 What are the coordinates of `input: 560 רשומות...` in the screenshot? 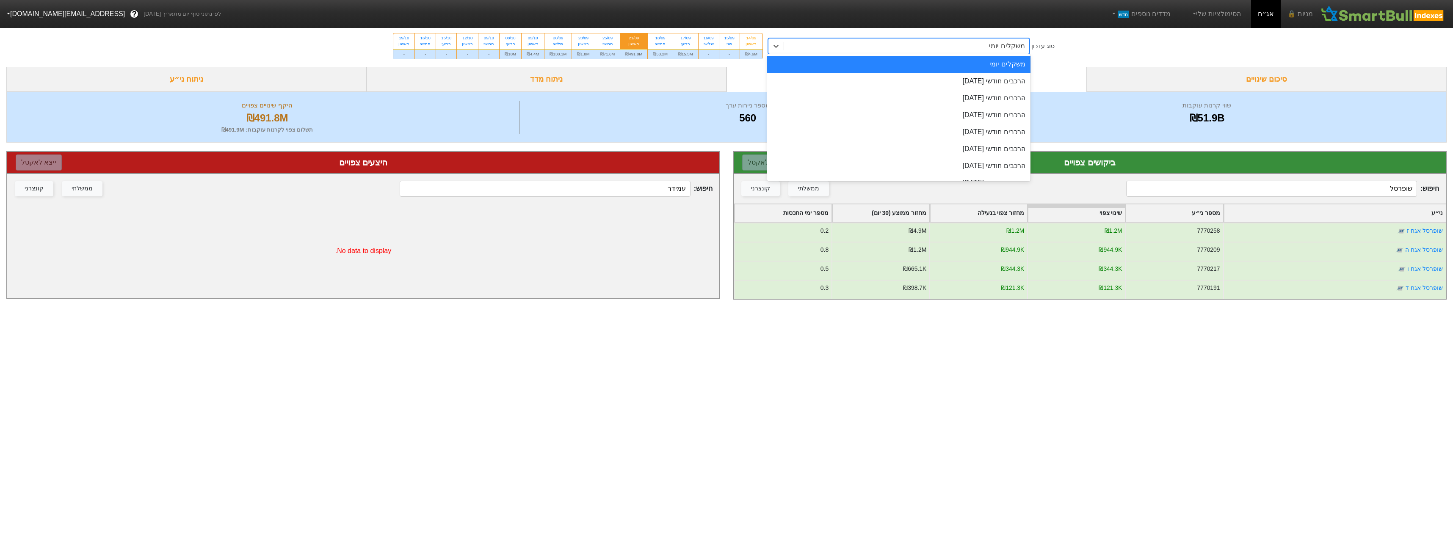 It's located at (1271, 189).